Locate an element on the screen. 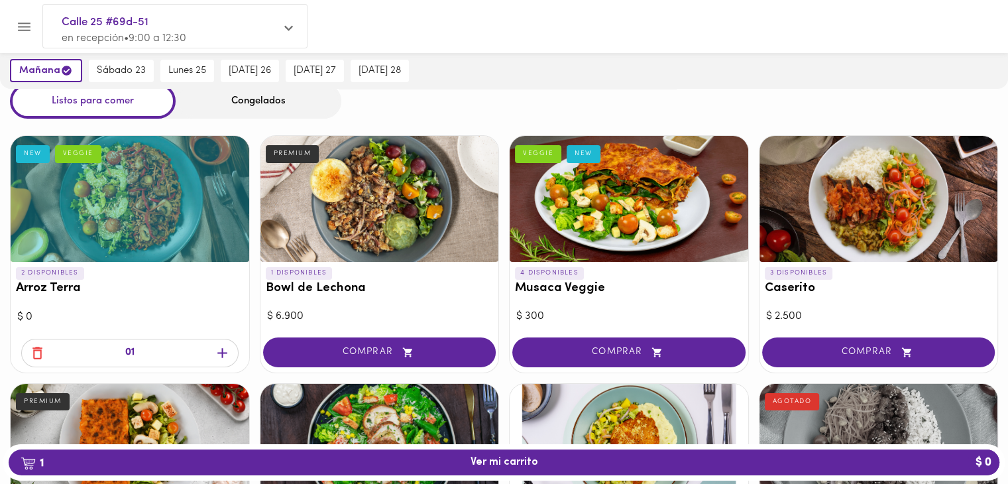  button: mañana is located at coordinates (46, 70).